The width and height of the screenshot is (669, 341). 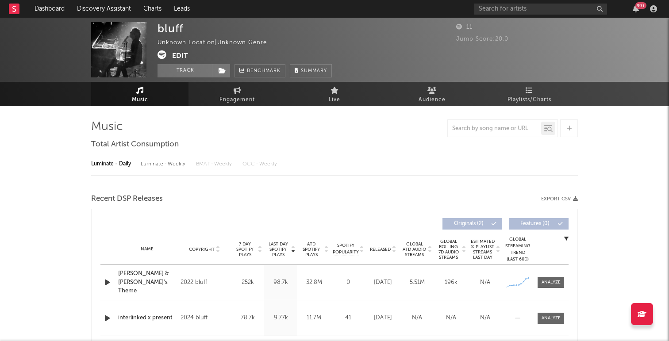 I want to click on button: Originals(2), so click(x=472, y=224).